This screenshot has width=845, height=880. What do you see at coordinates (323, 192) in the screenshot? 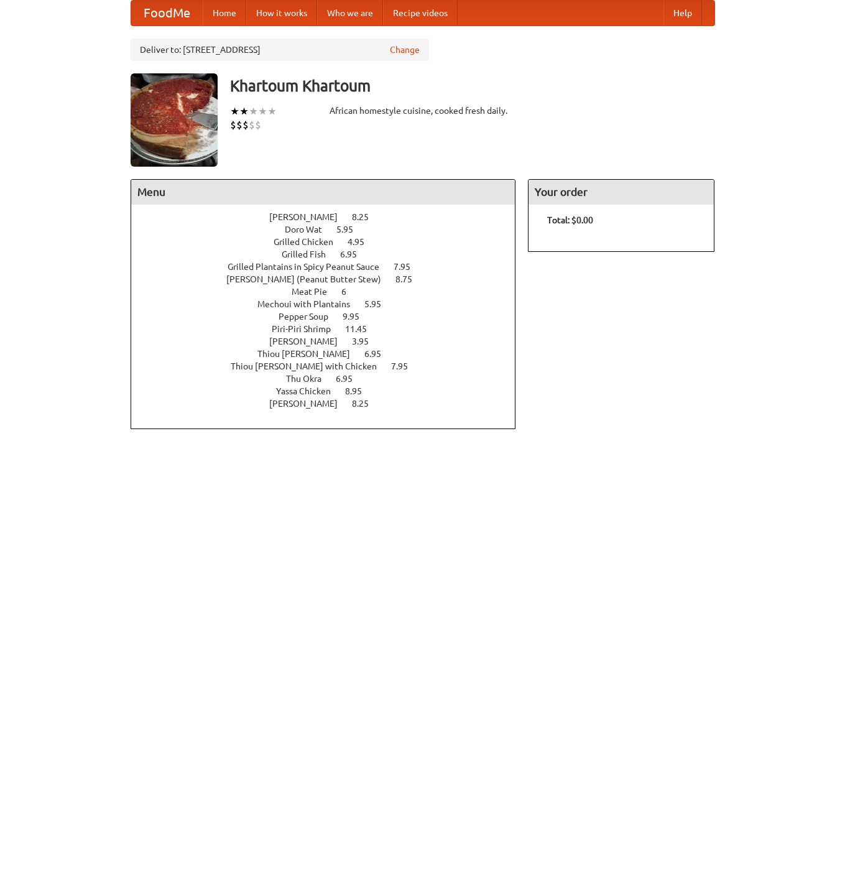
I see `h4: Menu` at bounding box center [323, 192].